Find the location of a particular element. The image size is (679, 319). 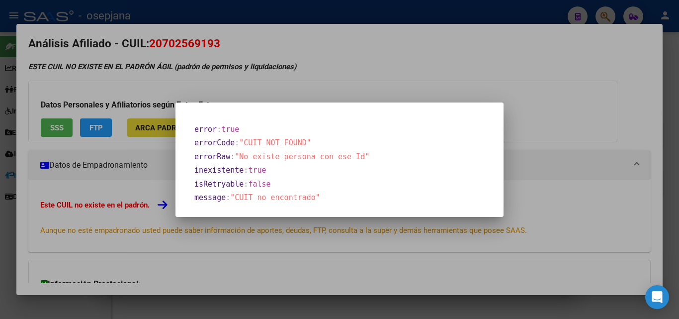

span: "No existe persona con ese Id" is located at coordinates (302, 157).